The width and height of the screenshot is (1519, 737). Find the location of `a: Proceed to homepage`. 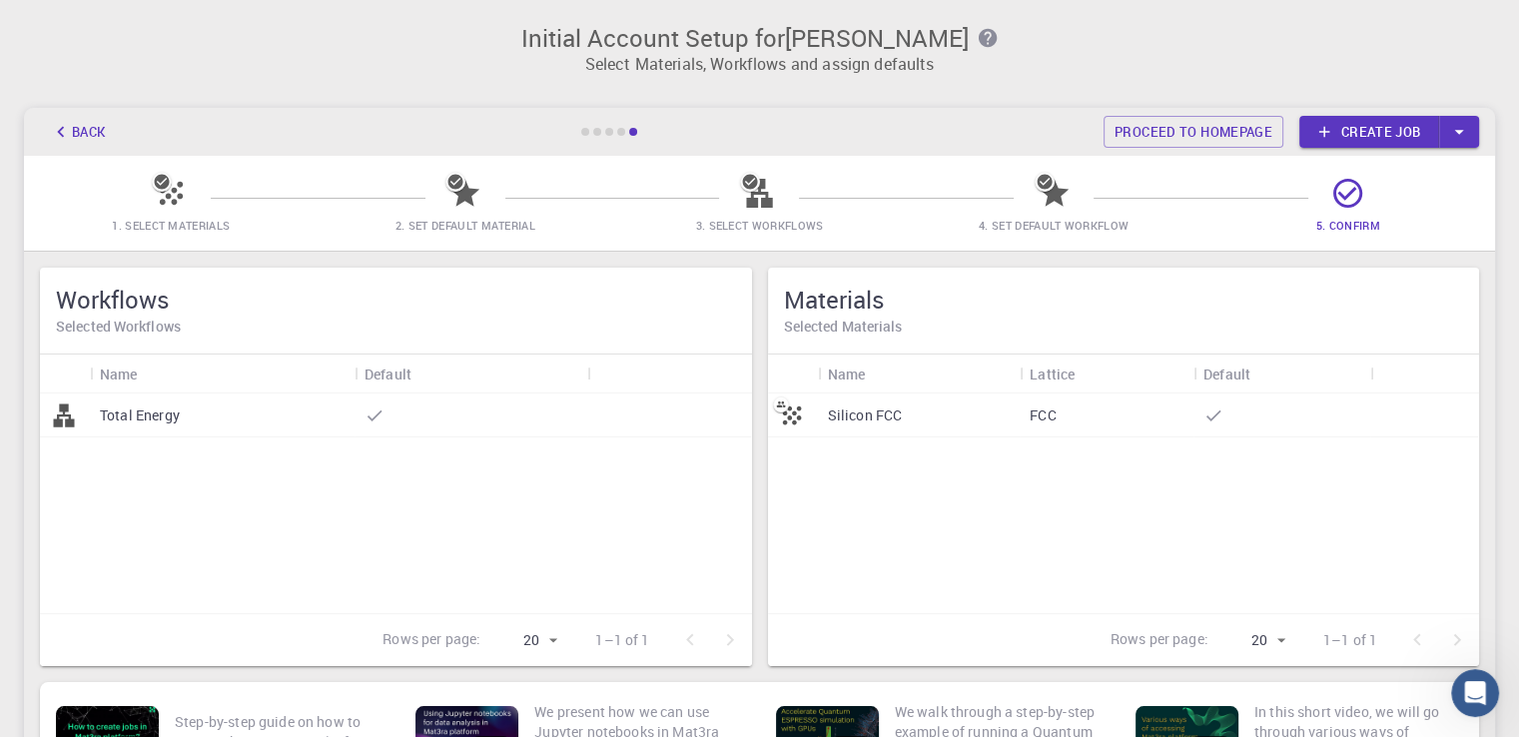

a: Proceed to homepage is located at coordinates (1194, 132).